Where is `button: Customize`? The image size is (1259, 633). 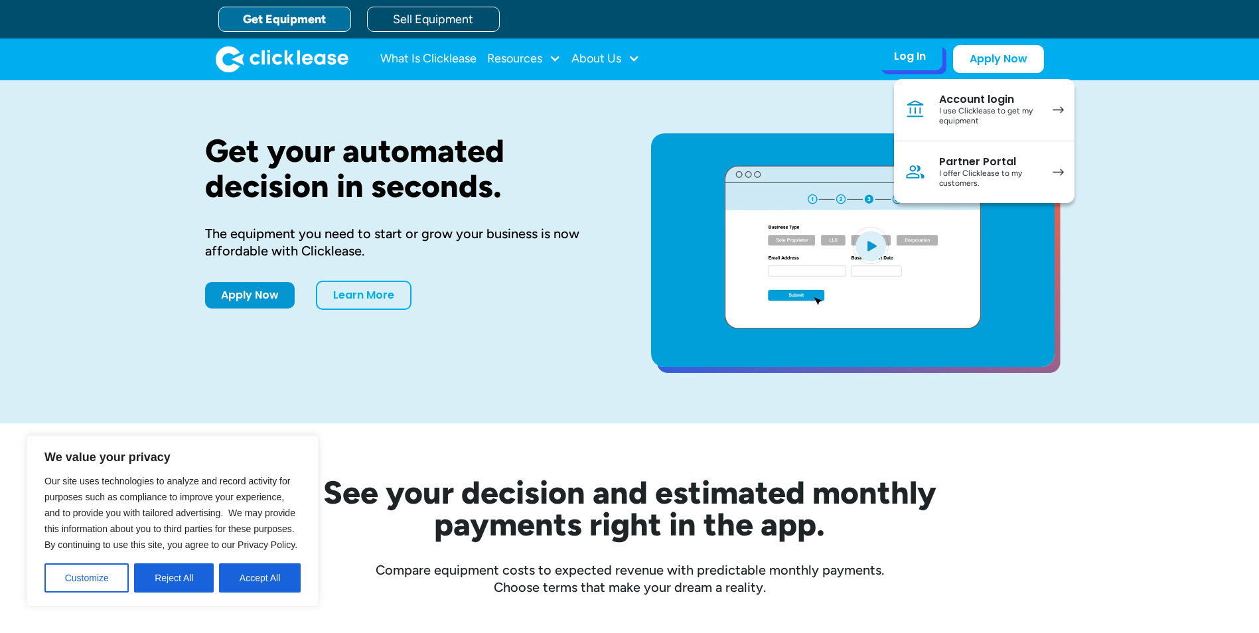 button: Customize is located at coordinates (86, 578).